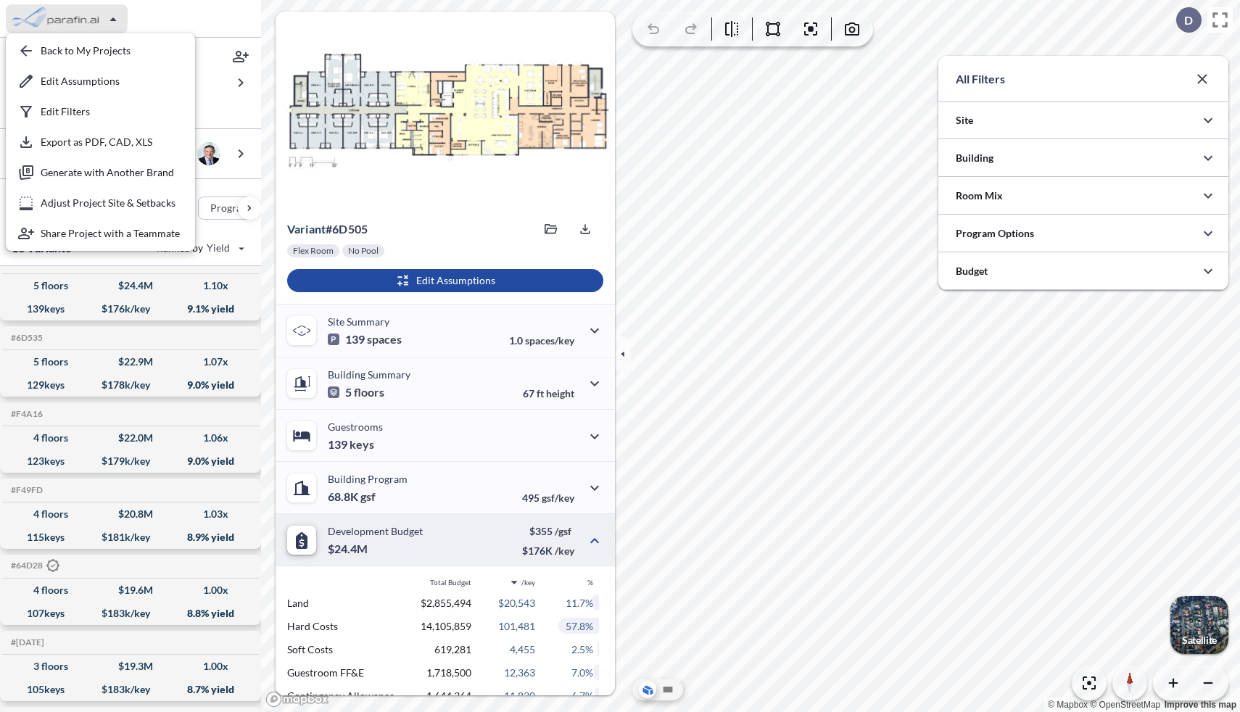 The width and height of the screenshot is (1240, 712). Describe the element at coordinates (237, 208) in the screenshot. I see `button: Program` at that location.